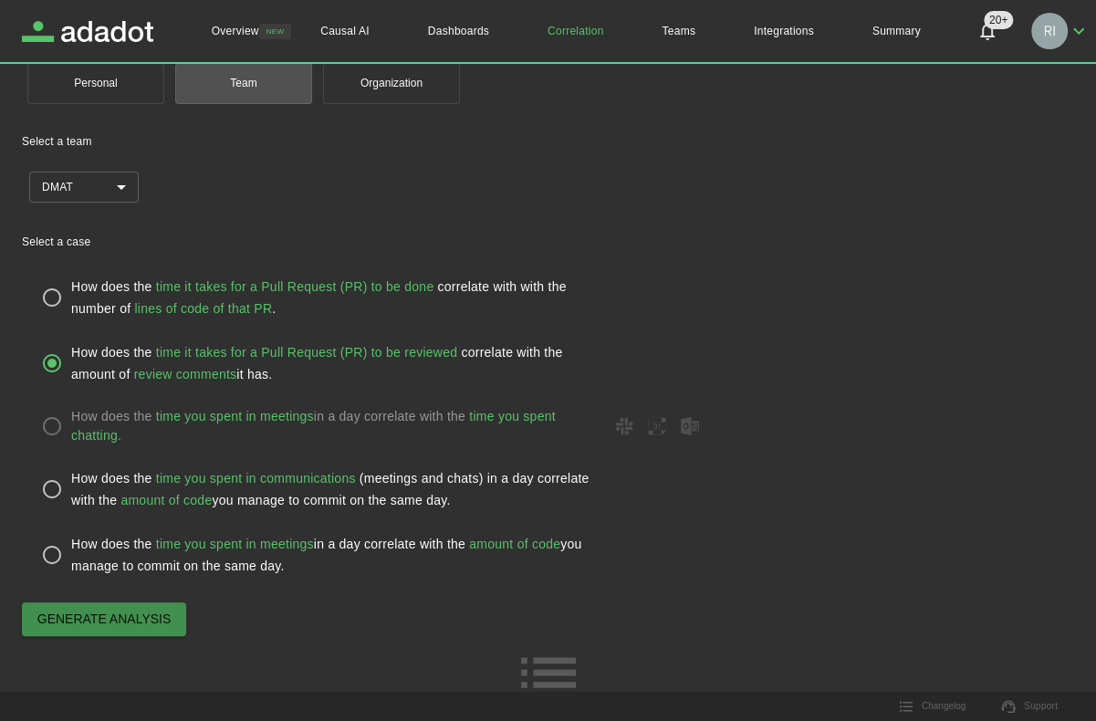 This screenshot has height=721, width=1096. I want to click on button: Personal, so click(96, 83).